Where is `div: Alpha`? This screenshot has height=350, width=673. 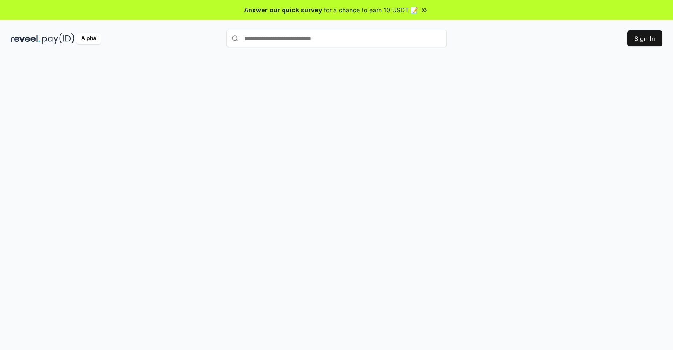 div: Alpha is located at coordinates (89, 38).